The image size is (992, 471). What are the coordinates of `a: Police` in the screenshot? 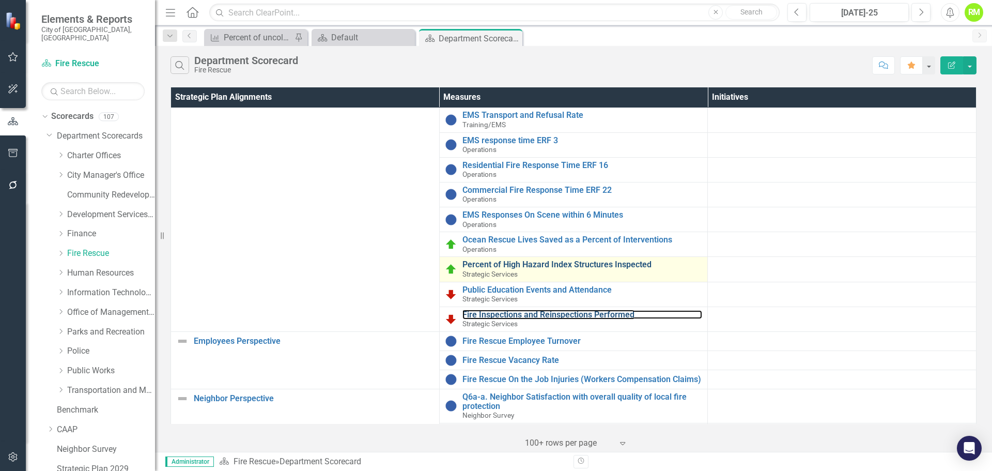 It's located at (111, 351).